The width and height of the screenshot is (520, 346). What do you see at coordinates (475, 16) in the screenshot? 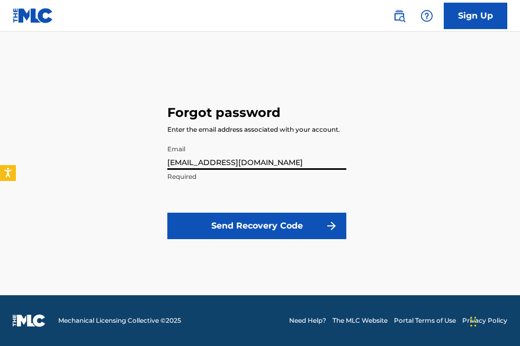
I see `a: Sign Up` at bounding box center [475, 16].